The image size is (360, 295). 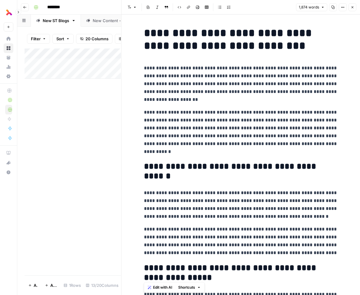 I want to click on button: Filter, so click(x=38, y=39).